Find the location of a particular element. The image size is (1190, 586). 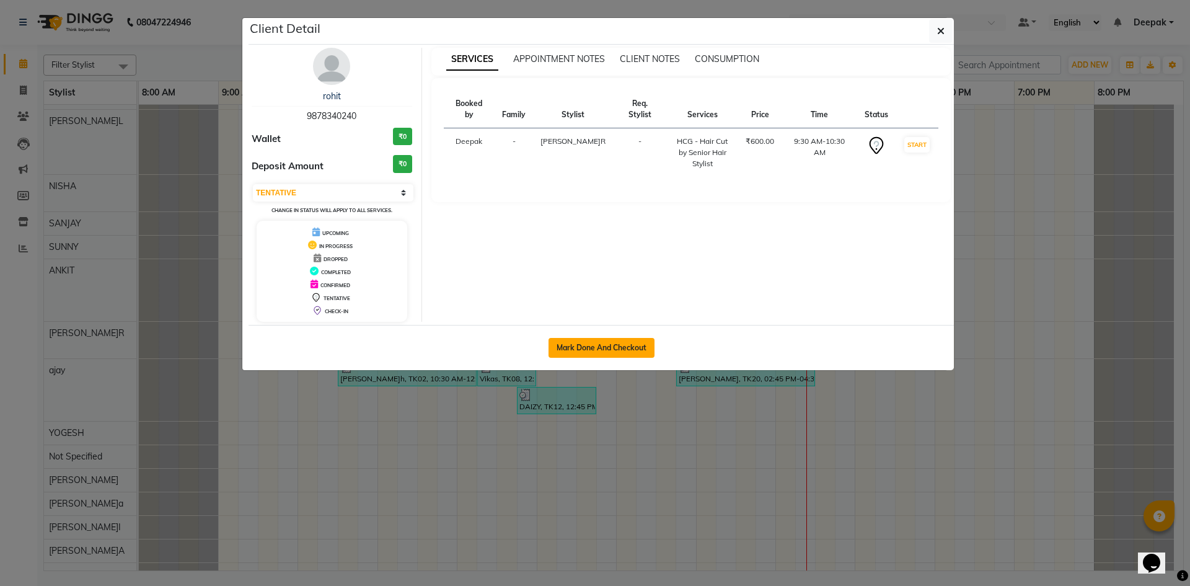

span: CHECK-IN is located at coordinates (336, 311).